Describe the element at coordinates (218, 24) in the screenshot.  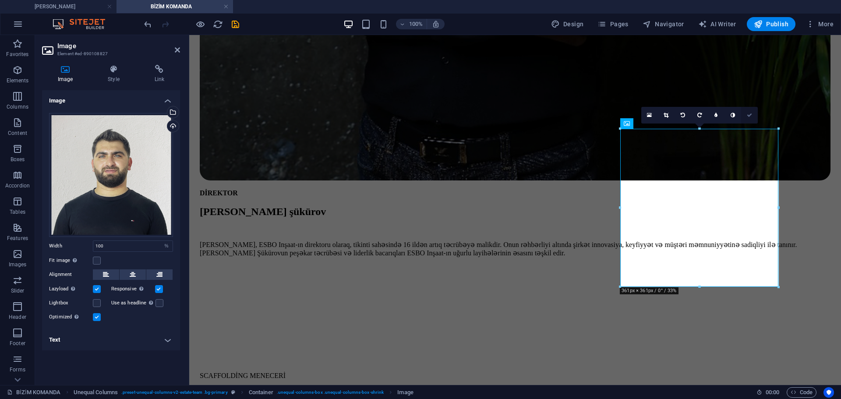
I see `i: Reload page` at that location.